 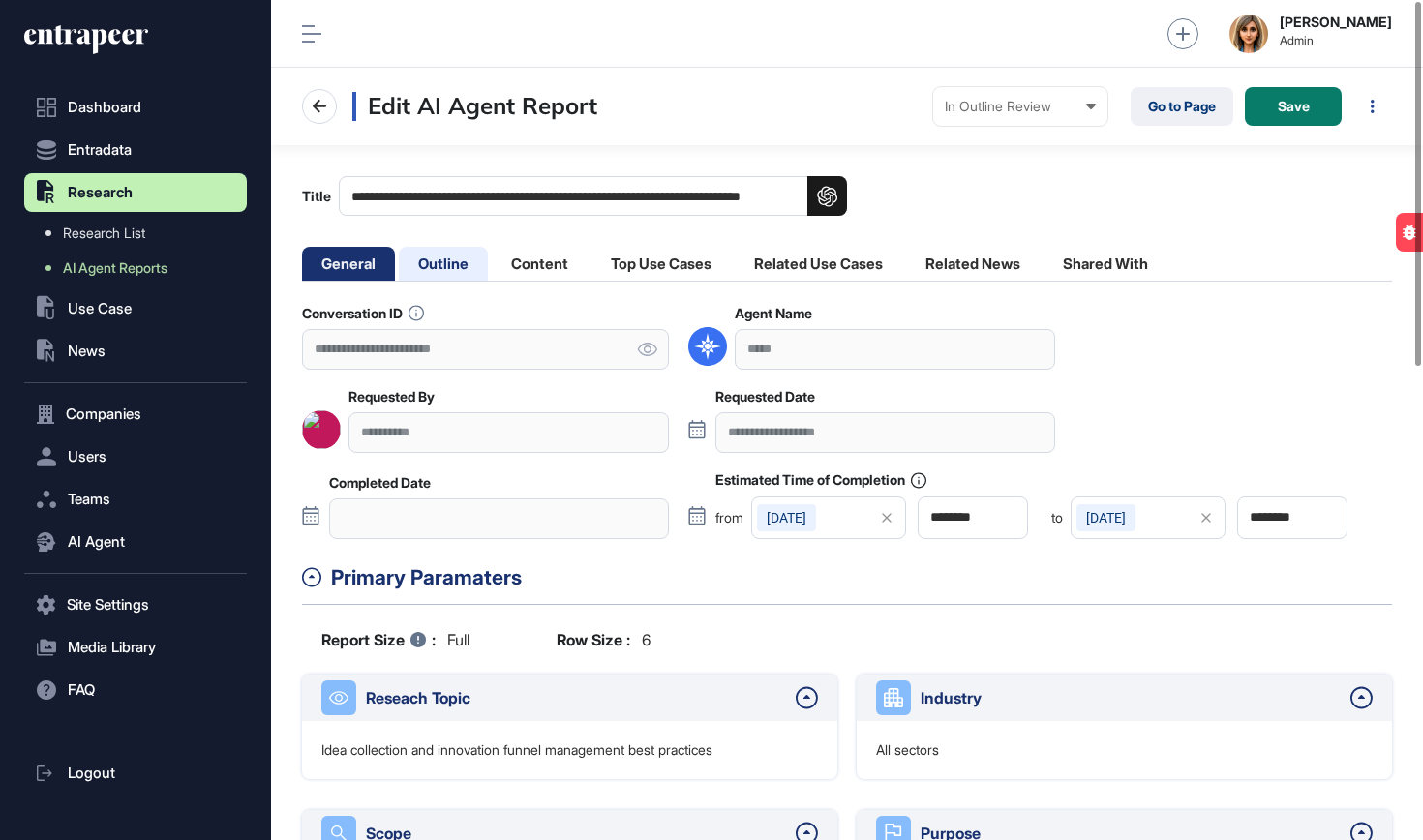 What do you see at coordinates (475, 106) in the screenshot?
I see `h3: Edit AI Agent Report` at bounding box center [475, 106].